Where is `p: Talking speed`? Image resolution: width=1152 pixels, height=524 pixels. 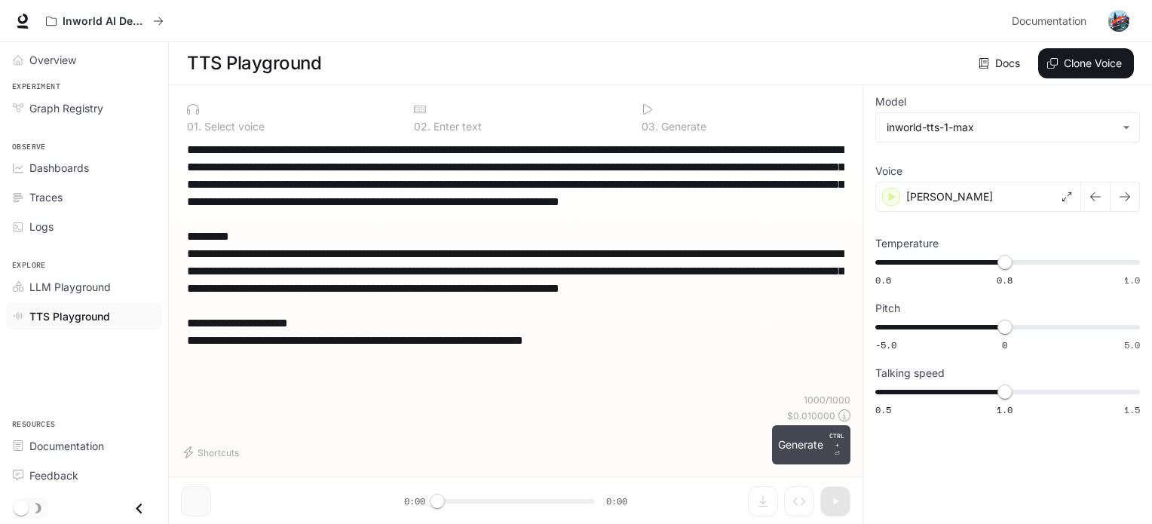 p: Talking speed is located at coordinates (910, 373).